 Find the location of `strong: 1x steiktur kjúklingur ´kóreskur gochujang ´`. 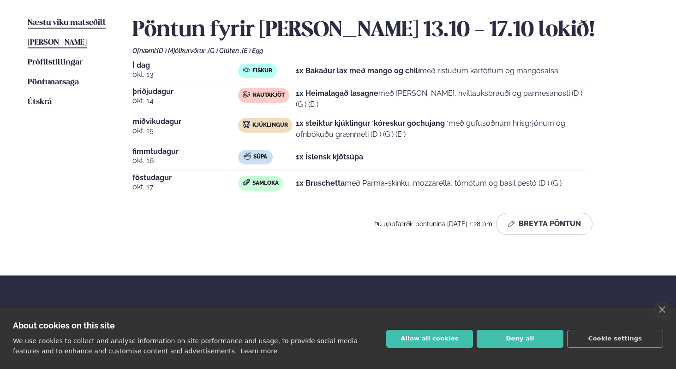

strong: 1x steiktur kjúklingur ´kóreskur gochujang ´ is located at coordinates (372, 123).